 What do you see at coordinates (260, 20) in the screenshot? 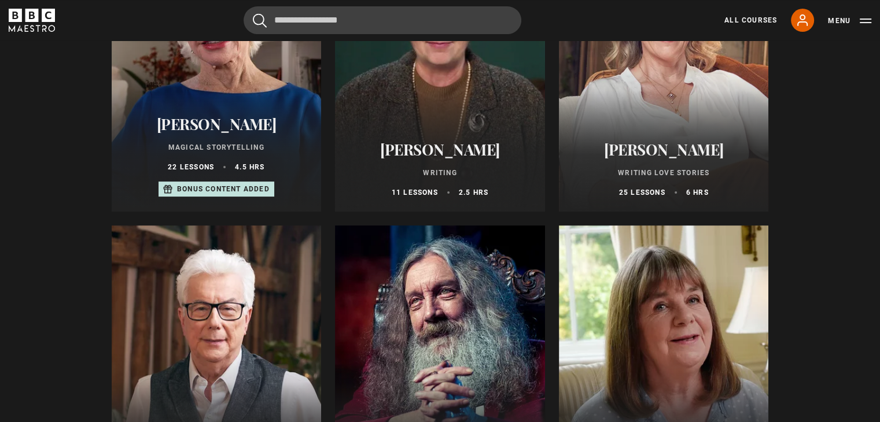
I see `button: Submit the search query` at bounding box center [260, 20].